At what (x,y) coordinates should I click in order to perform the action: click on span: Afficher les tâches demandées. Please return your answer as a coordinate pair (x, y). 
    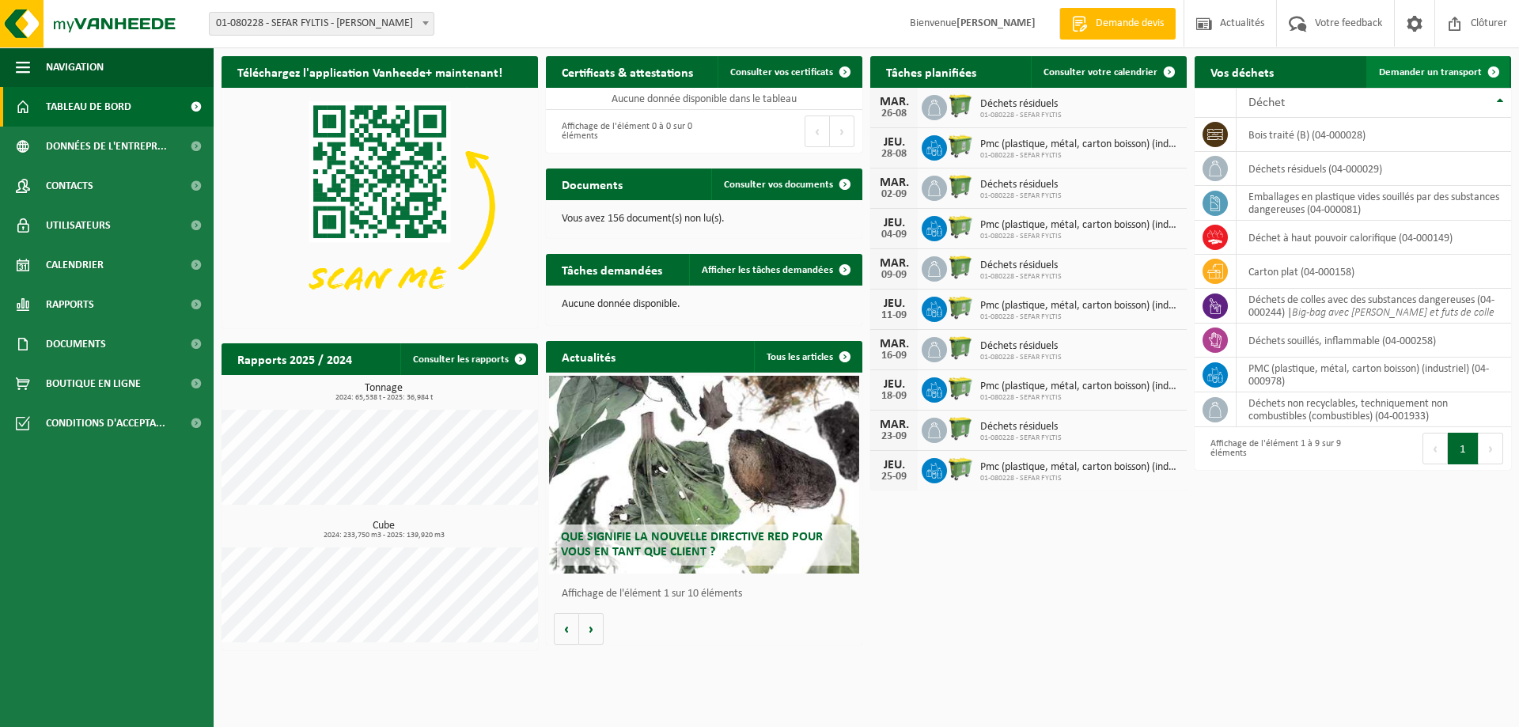
    Looking at the image, I should click on (767, 270).